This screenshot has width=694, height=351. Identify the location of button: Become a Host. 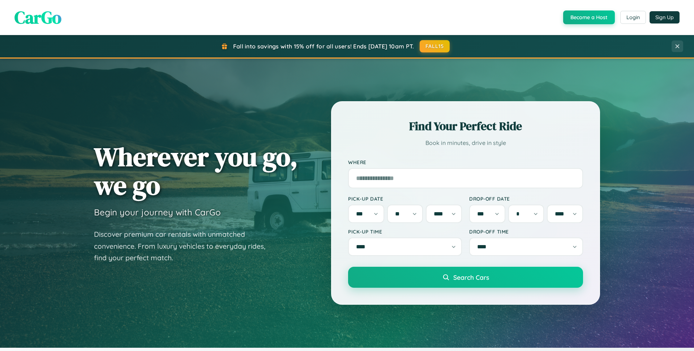
(589, 17).